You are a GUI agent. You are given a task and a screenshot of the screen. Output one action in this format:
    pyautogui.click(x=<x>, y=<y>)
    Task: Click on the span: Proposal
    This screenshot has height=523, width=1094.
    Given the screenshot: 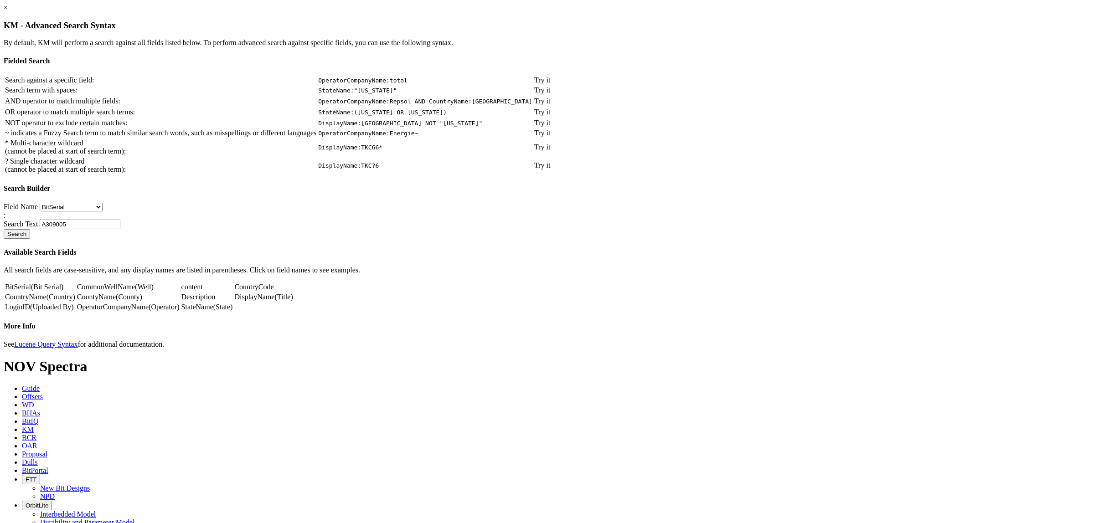 What is the action you would take?
    pyautogui.click(x=35, y=454)
    